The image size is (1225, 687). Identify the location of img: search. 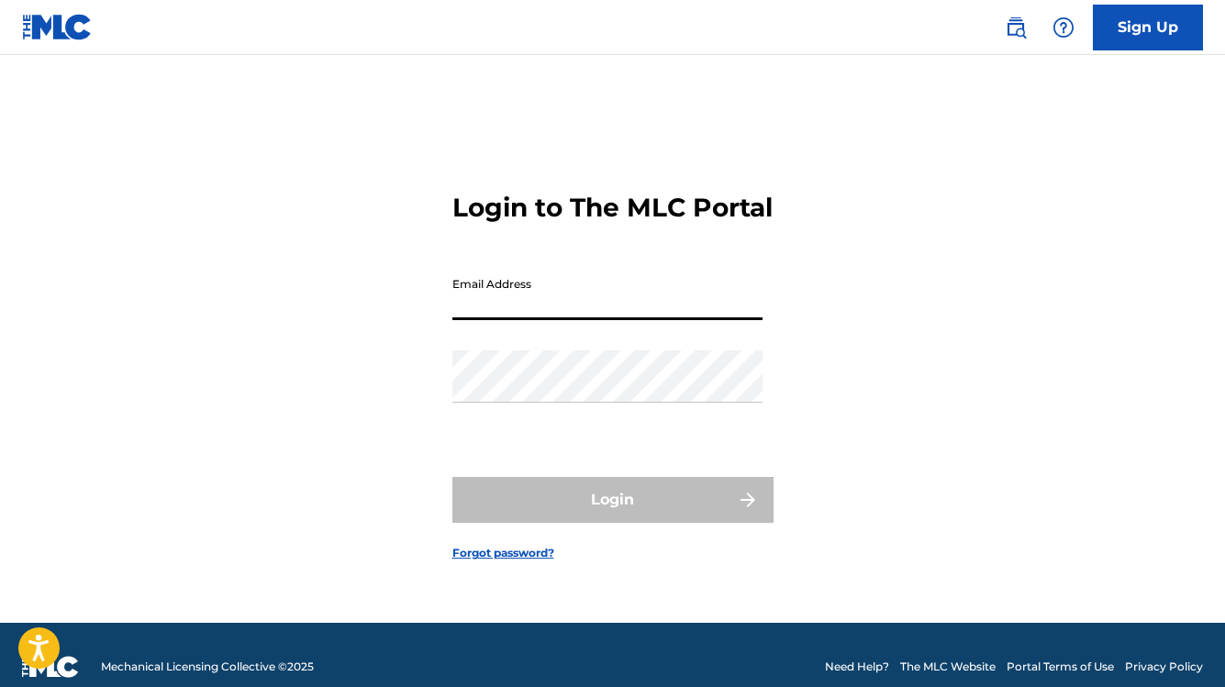
(1016, 28).